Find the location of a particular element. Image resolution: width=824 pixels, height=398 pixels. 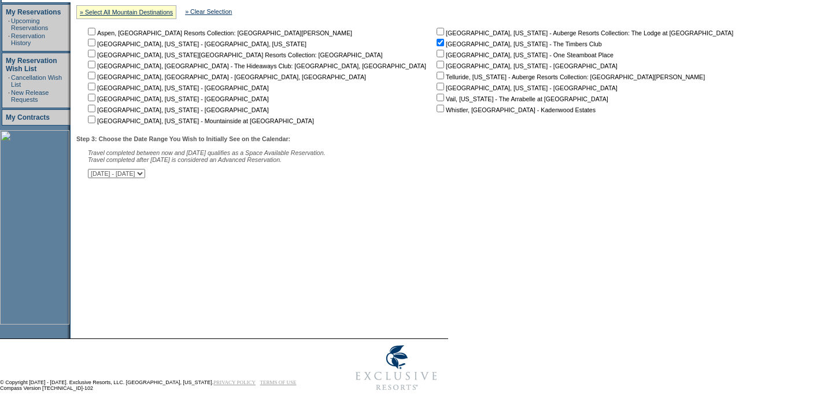

a: New Release Requests is located at coordinates (29, 96).